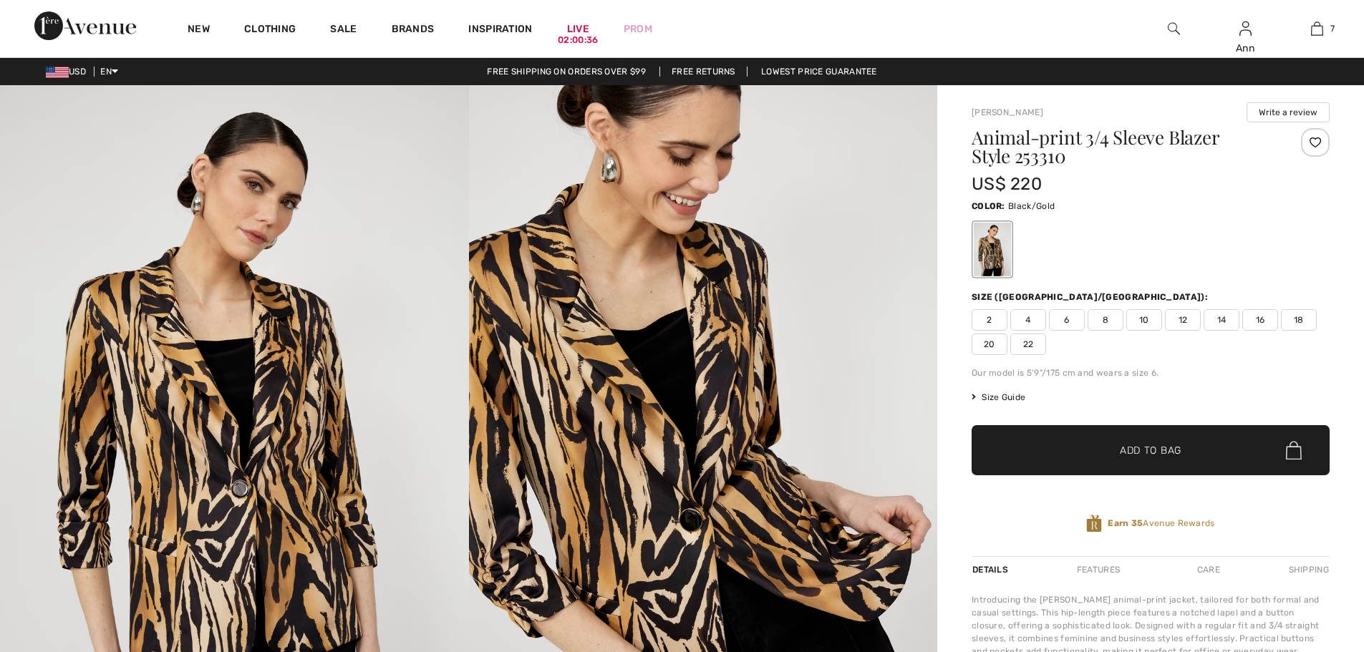 The width and height of the screenshot is (1364, 652). What do you see at coordinates (1125, 523) in the screenshot?
I see `strong: Earn 35` at bounding box center [1125, 523].